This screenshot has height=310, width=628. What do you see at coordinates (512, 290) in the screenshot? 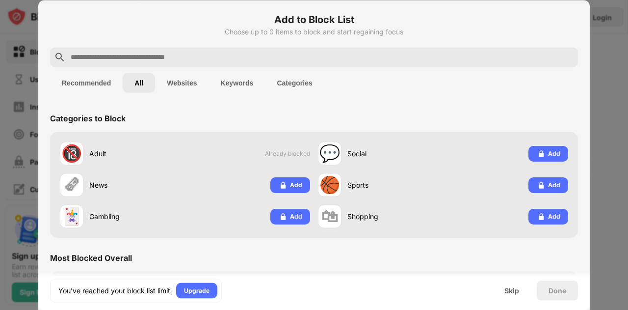
I see `div: Skip` at bounding box center [512, 290].